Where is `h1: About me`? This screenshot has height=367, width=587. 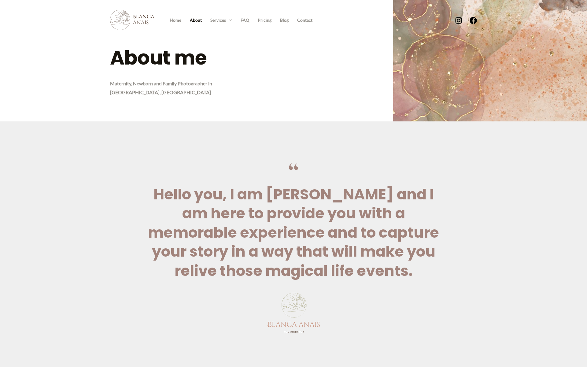 h1: About me is located at coordinates (173, 58).